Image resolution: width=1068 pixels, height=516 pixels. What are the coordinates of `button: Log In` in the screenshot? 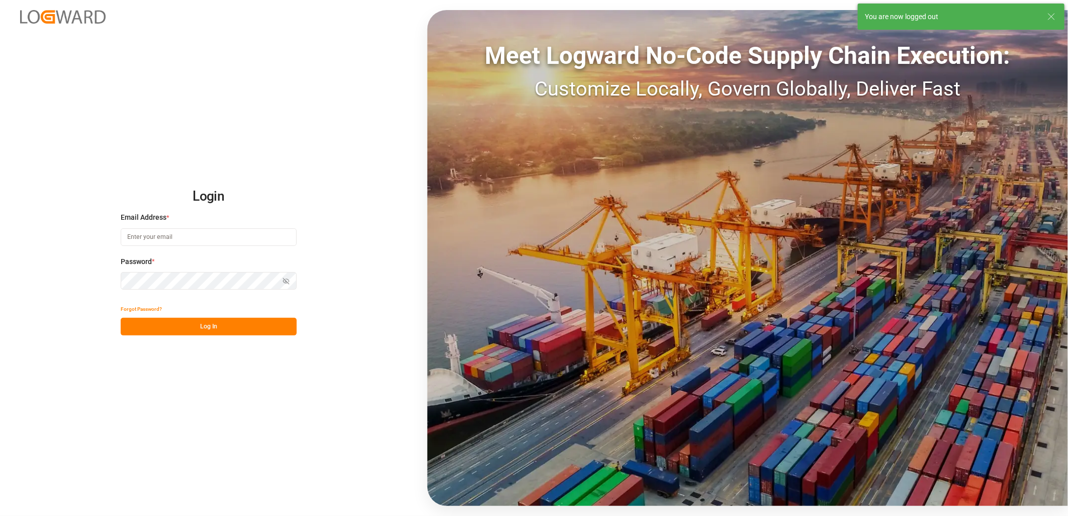 It's located at (209, 326).